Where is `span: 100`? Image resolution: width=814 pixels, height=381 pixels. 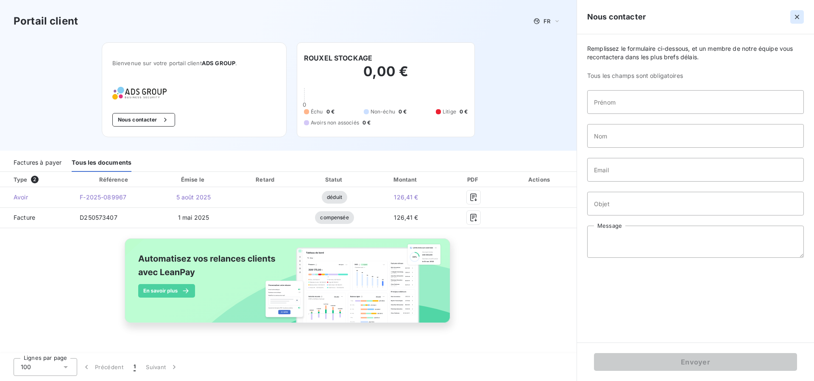 span: 100 is located at coordinates (26, 367).